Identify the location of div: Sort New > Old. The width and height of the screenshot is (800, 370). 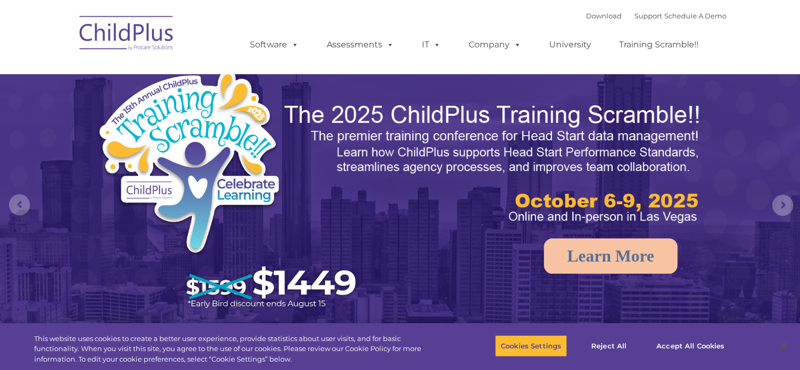
(400, 18).